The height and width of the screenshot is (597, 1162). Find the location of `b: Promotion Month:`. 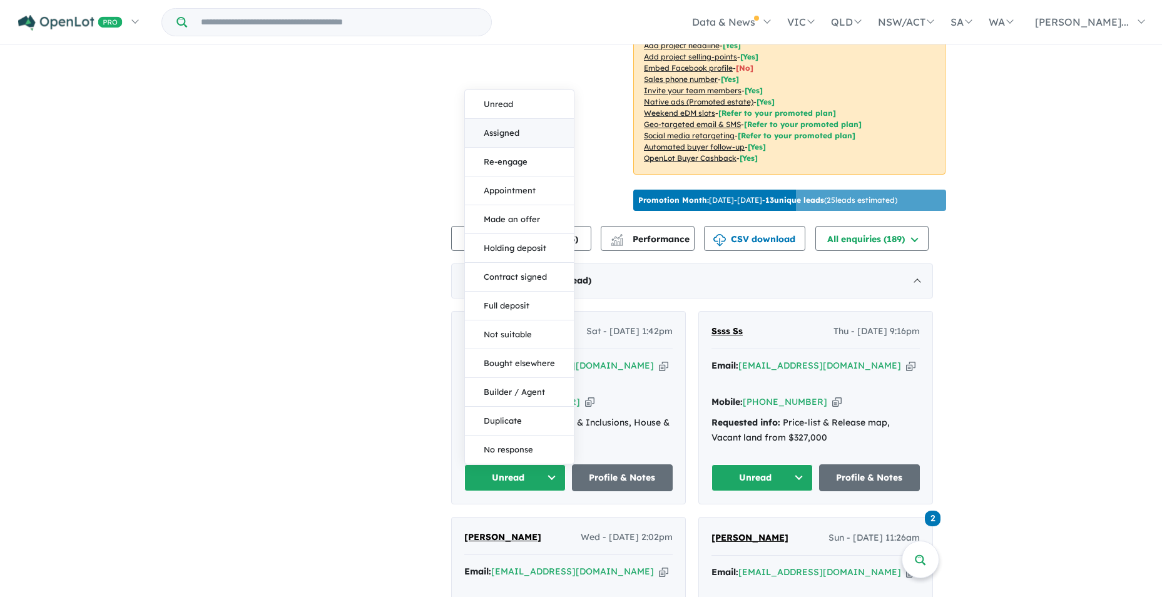

b: Promotion Month: is located at coordinates (673, 200).